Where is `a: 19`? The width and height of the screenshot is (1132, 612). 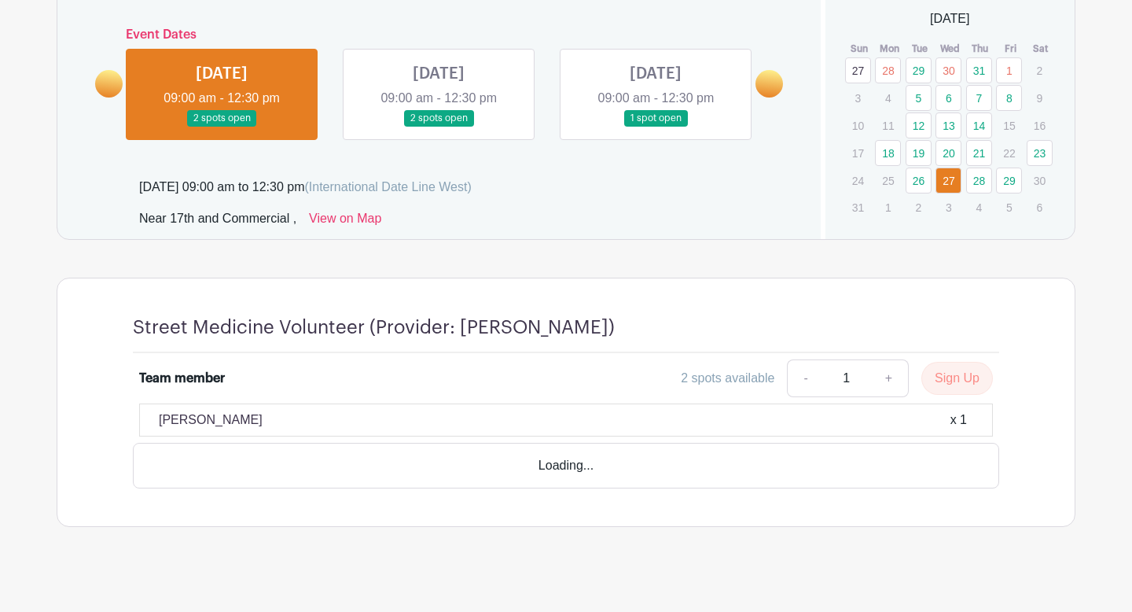
a: 19 is located at coordinates (919, 153).